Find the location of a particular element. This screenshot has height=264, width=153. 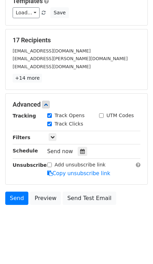

label: Track Opens is located at coordinates (70, 116).